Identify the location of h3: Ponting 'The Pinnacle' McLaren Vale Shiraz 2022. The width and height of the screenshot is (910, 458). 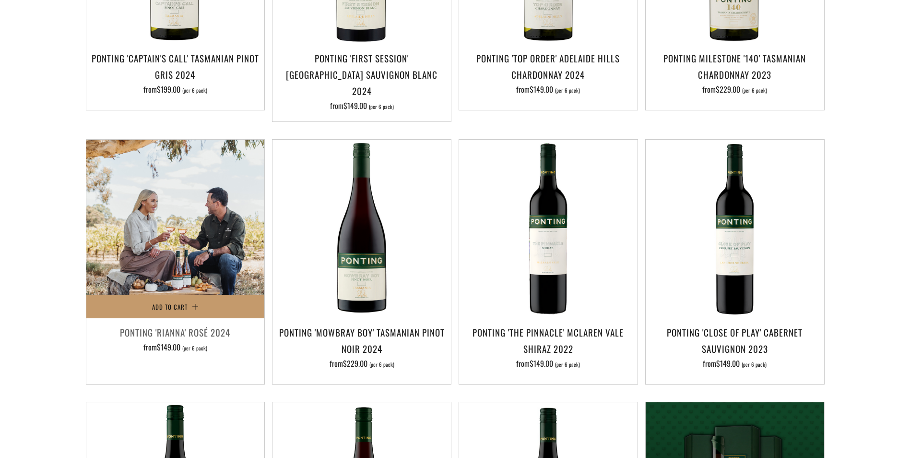
(548, 340).